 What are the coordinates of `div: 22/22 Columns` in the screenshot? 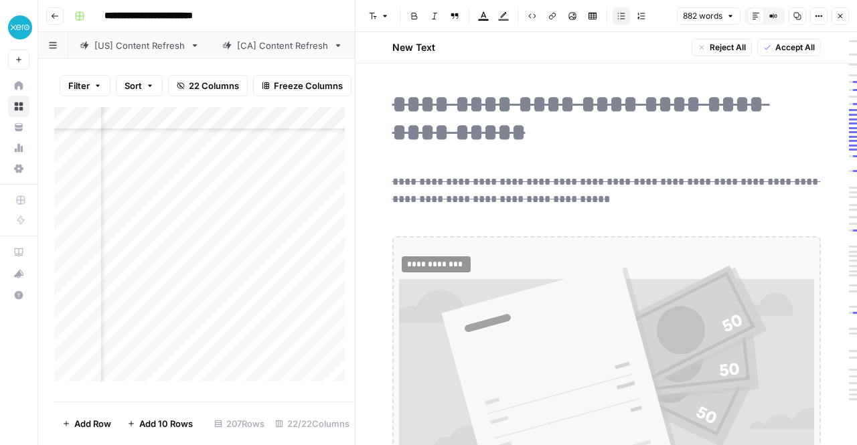 It's located at (312, 424).